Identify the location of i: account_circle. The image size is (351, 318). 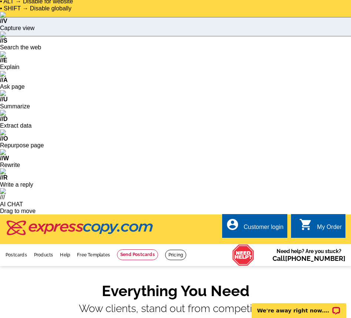
(233, 224).